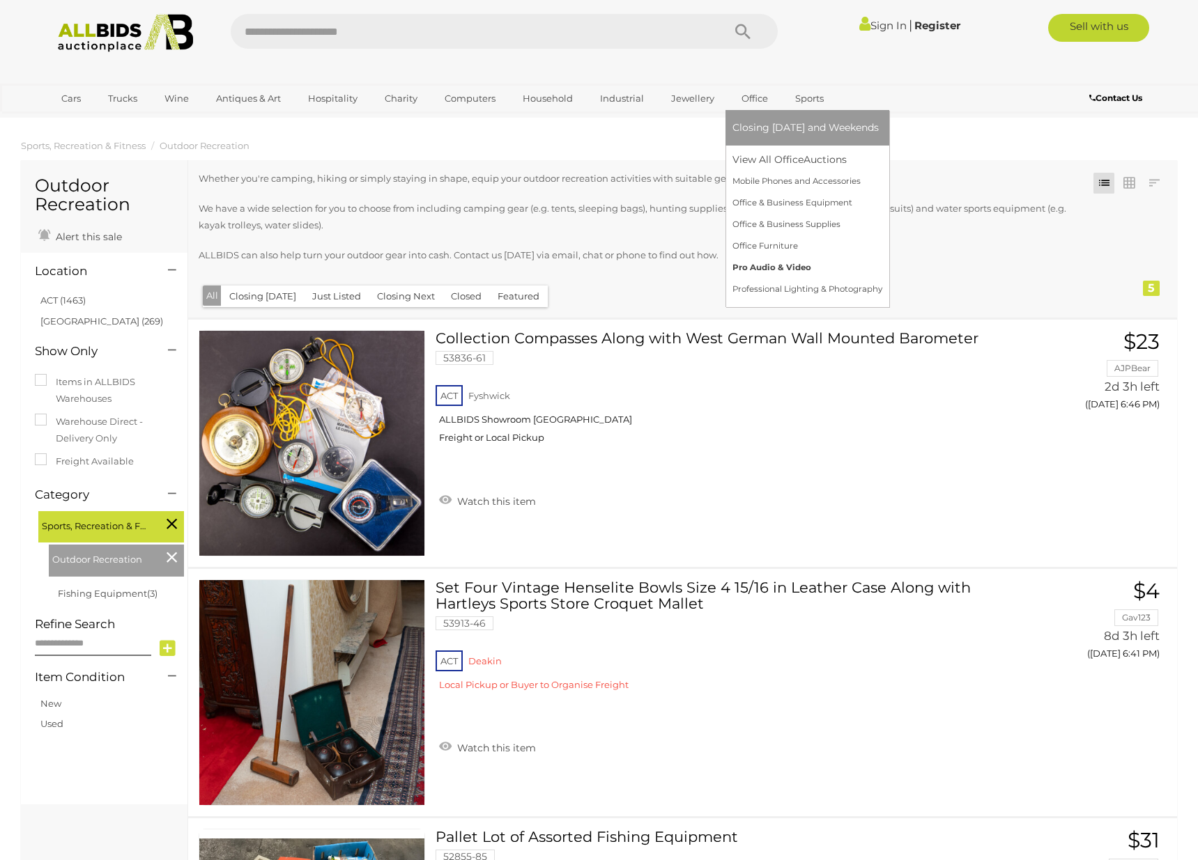 The height and width of the screenshot is (860, 1198). What do you see at coordinates (1143, 840) in the screenshot?
I see `span: $31` at bounding box center [1143, 840].